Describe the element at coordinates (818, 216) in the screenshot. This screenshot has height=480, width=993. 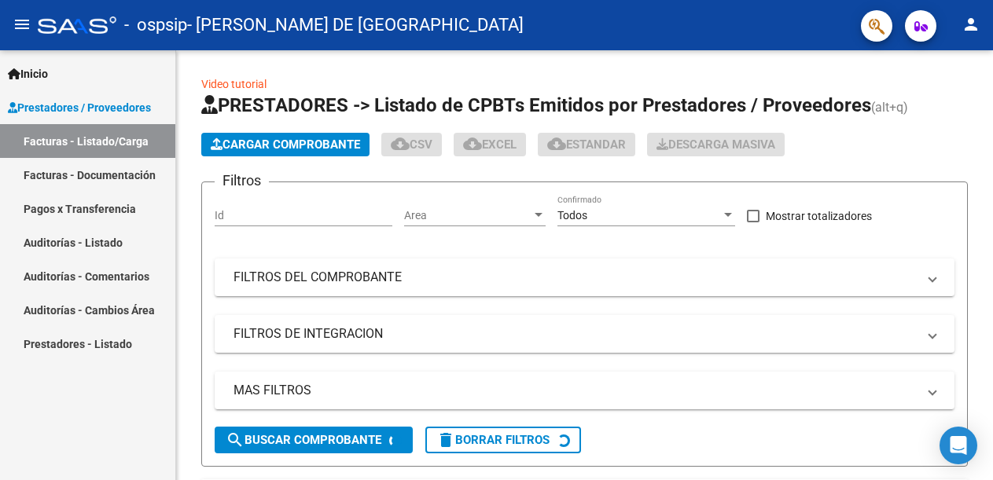
I see `span: Mostrar totalizadores` at that location.